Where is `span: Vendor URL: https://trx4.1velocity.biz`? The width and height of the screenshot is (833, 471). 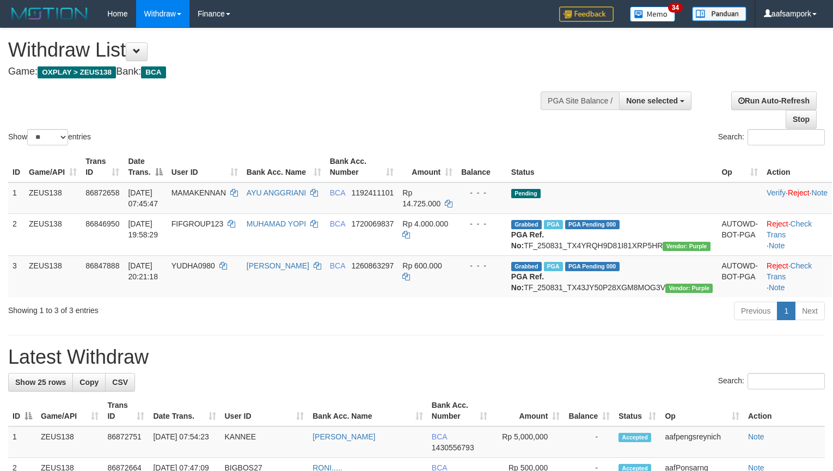 span: Vendor URL: https://trx4.1velocity.biz is located at coordinates (689, 288).